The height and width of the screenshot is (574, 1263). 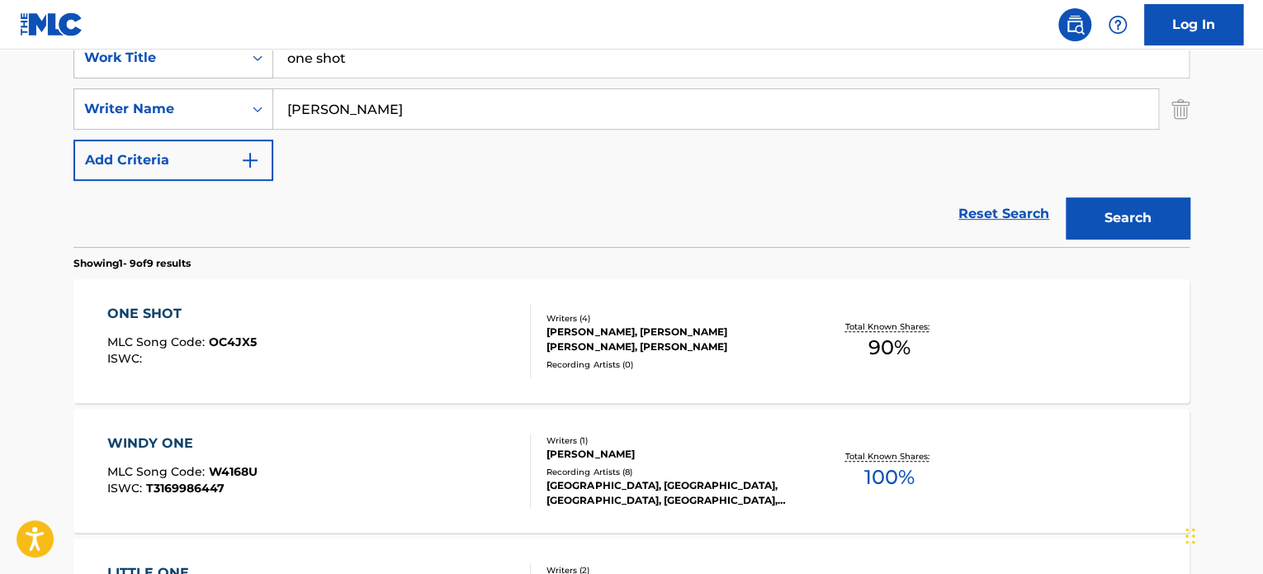 I want to click on div: WINDY ONE, so click(x=182, y=443).